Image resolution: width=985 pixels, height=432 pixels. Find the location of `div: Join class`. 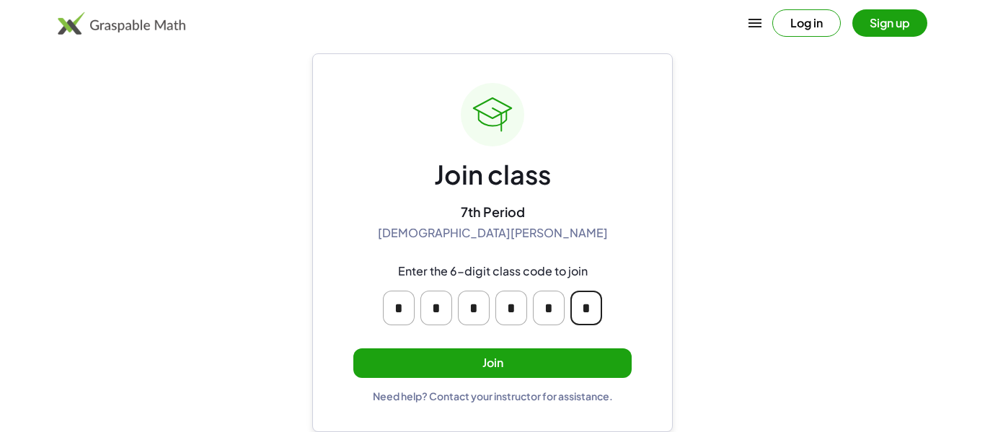

div: Join class is located at coordinates (493, 175).